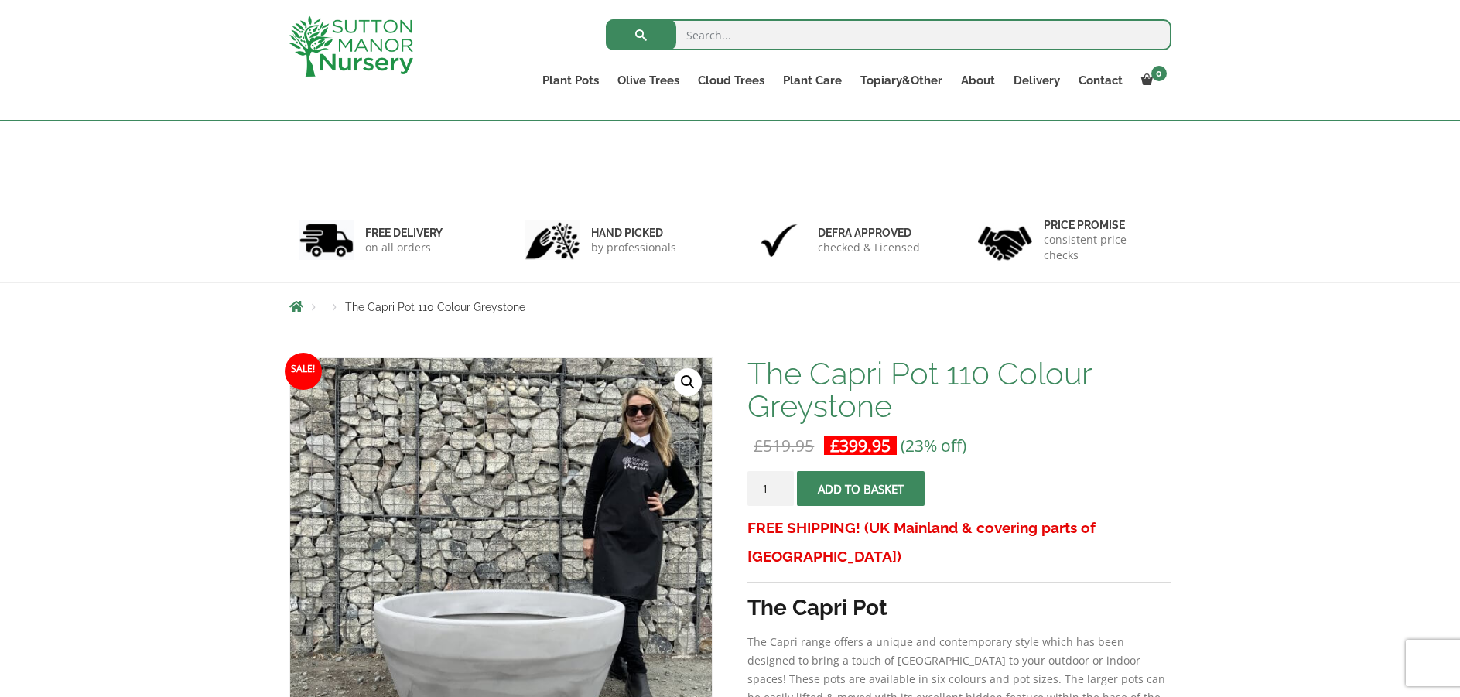 The height and width of the screenshot is (697, 1460). Describe the element at coordinates (688, 382) in the screenshot. I see `a: View full-screen image gallery` at that location.